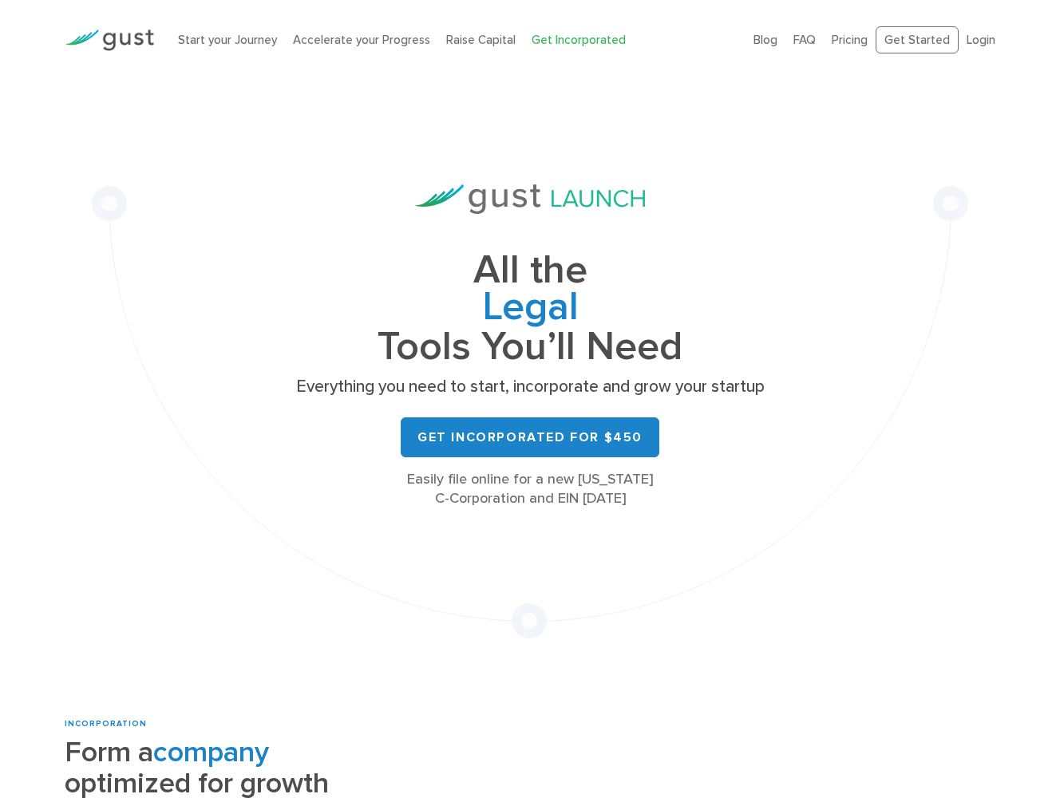 Image resolution: width=1060 pixels, height=798 pixels. Describe the element at coordinates (530, 308) in the screenshot. I see `h1: All the Tools You’ll Need` at that location.